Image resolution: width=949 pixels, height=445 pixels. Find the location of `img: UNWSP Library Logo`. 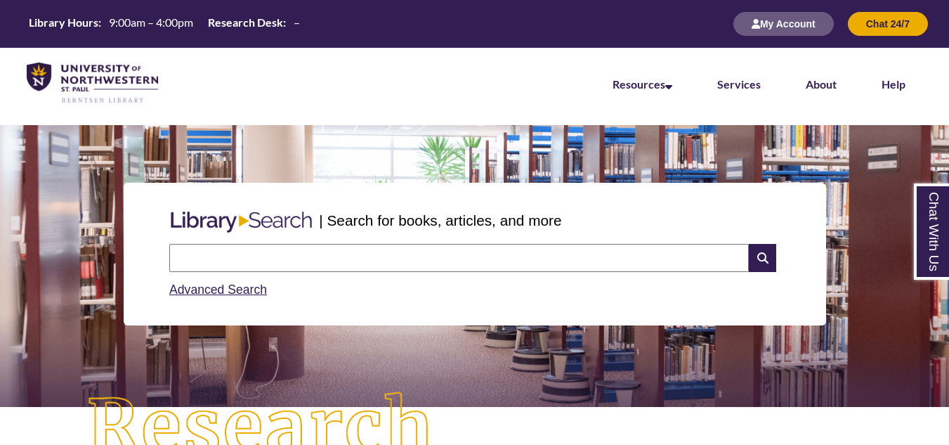

img: UNWSP Library Logo is located at coordinates (92, 83).